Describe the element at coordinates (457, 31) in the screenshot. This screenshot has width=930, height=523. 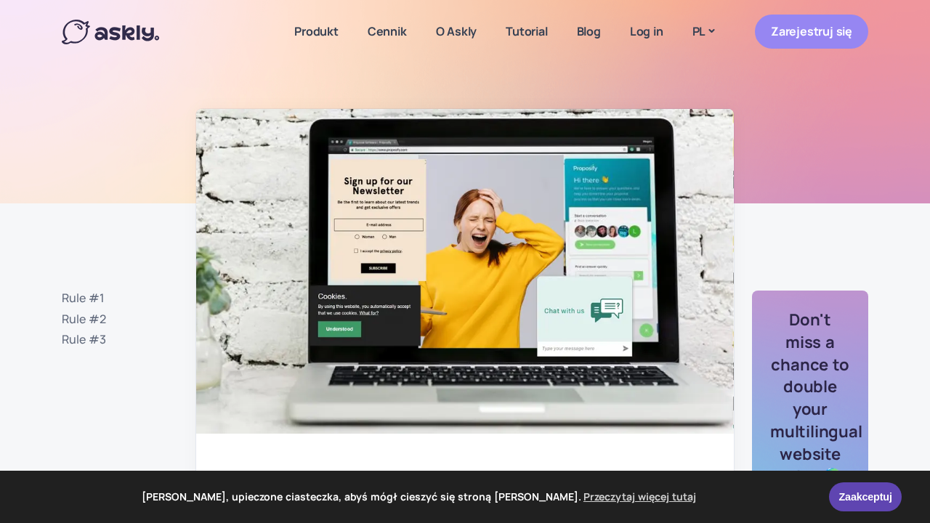
I see `a: O Askly` at that location.